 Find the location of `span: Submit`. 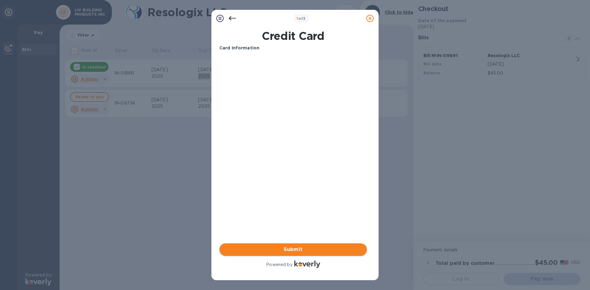

span: Submit is located at coordinates (293, 250).